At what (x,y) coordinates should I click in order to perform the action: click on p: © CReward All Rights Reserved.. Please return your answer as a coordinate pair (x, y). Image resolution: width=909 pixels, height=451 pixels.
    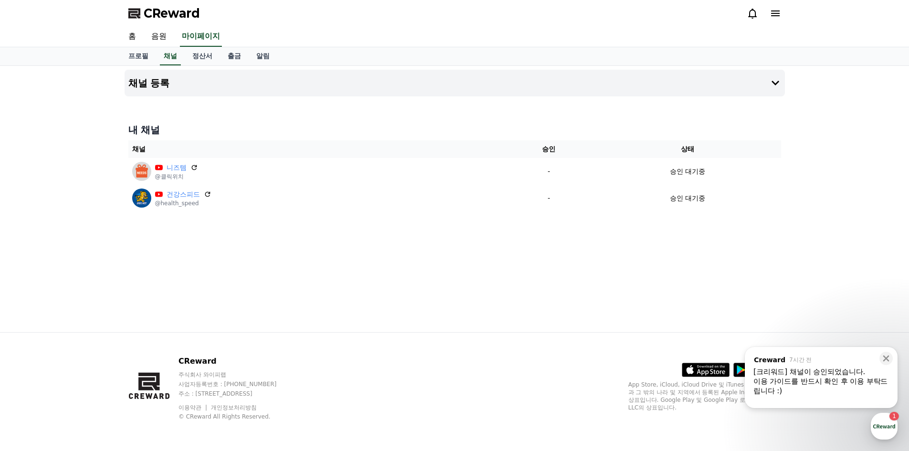
    Looking at the image, I should click on (237, 417).